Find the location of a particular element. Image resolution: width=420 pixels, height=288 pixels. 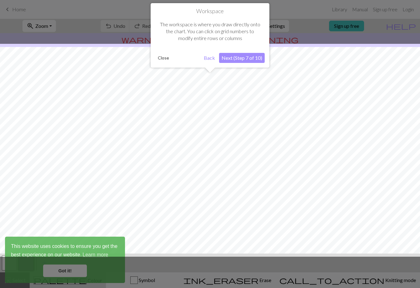

button: Next (Step 7 of 10) is located at coordinates (242, 58).